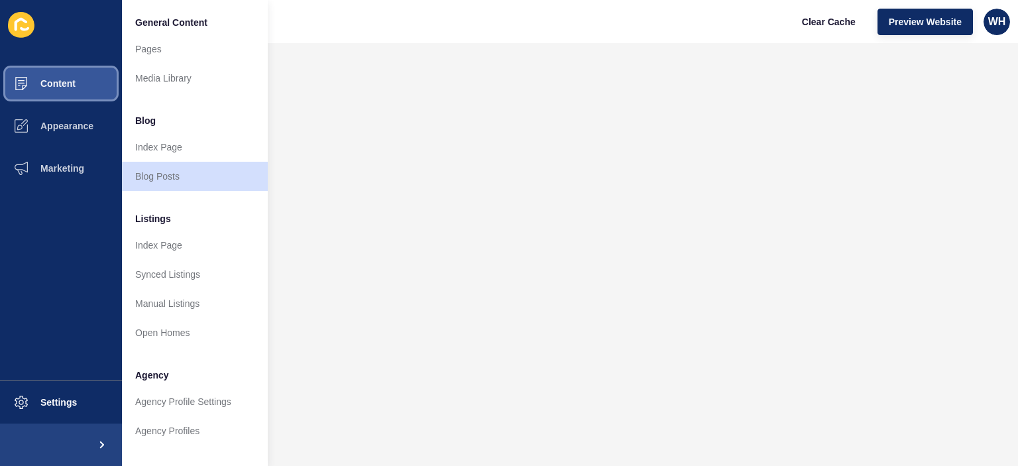 The image size is (1018, 466). What do you see at coordinates (195, 49) in the screenshot?
I see `a: Pages` at bounding box center [195, 49].